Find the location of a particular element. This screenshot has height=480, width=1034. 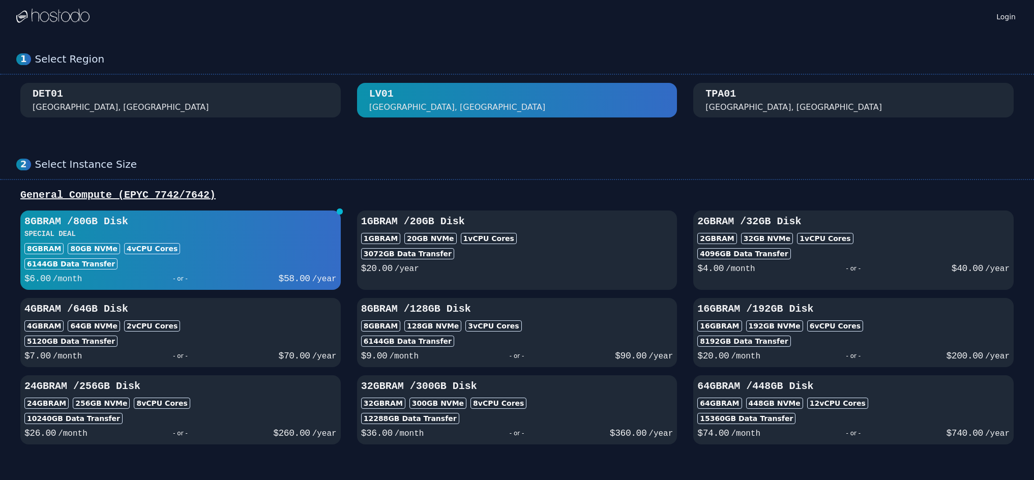

div: 64GB RAM is located at coordinates (719, 403).